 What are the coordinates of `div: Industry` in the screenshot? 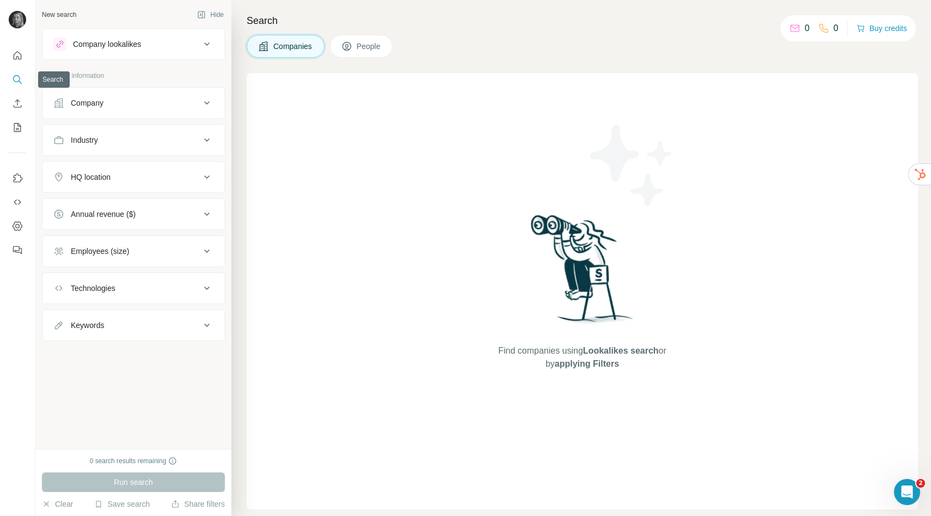 It's located at (84, 140).